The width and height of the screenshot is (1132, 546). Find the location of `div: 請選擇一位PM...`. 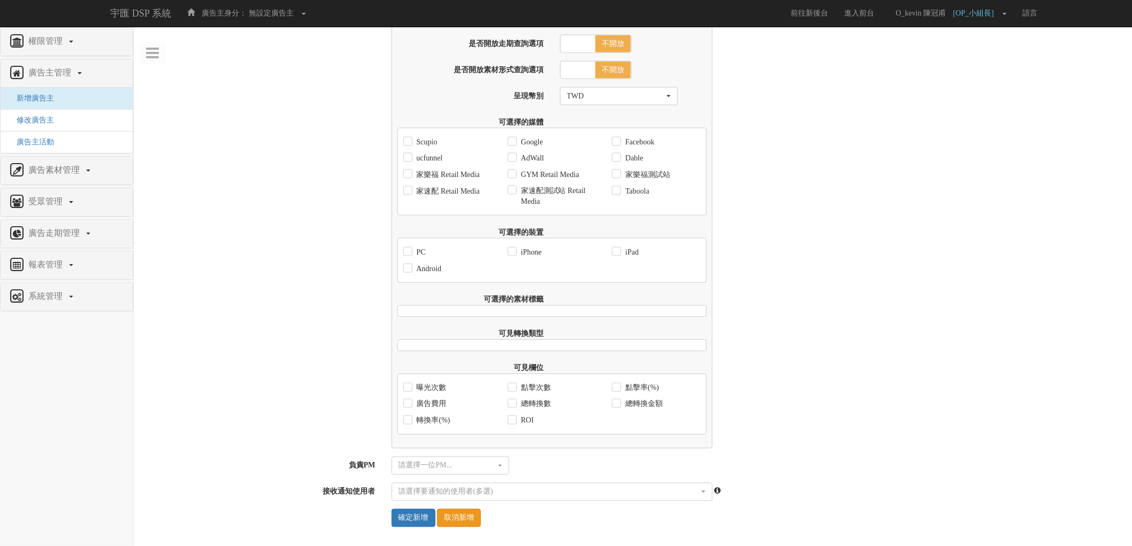

div: 請選擇一位PM... is located at coordinates (447, 466).